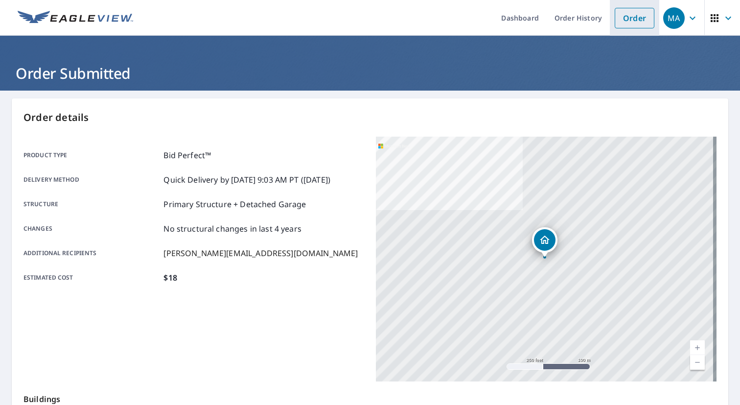  I want to click on a: Current Level 17, Zoom In, so click(698, 348).